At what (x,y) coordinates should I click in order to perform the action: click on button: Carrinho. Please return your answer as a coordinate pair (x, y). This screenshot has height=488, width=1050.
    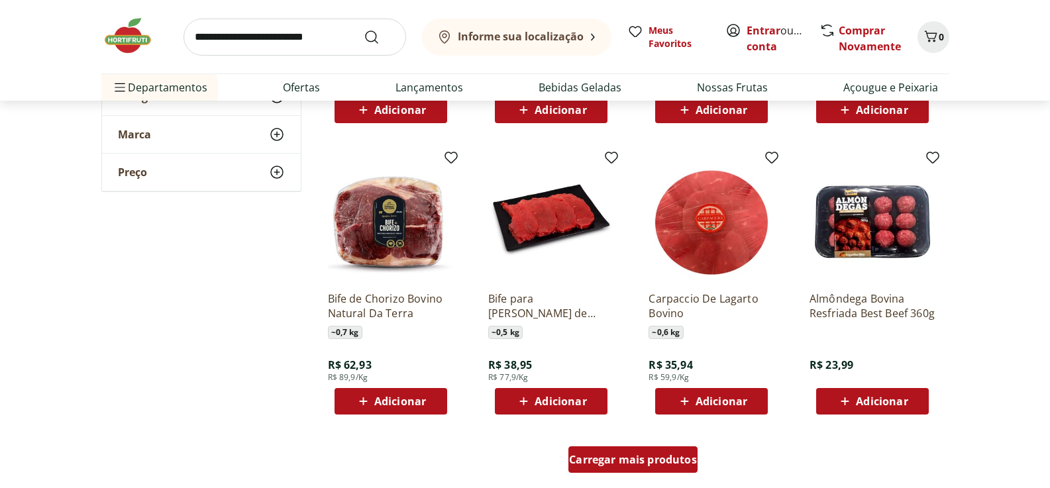
    Looking at the image, I should click on (934, 37).